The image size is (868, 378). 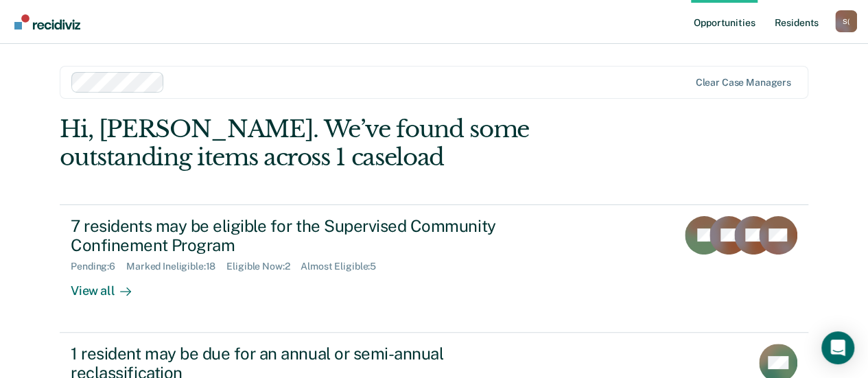 I want to click on div: S (, so click(x=846, y=21).